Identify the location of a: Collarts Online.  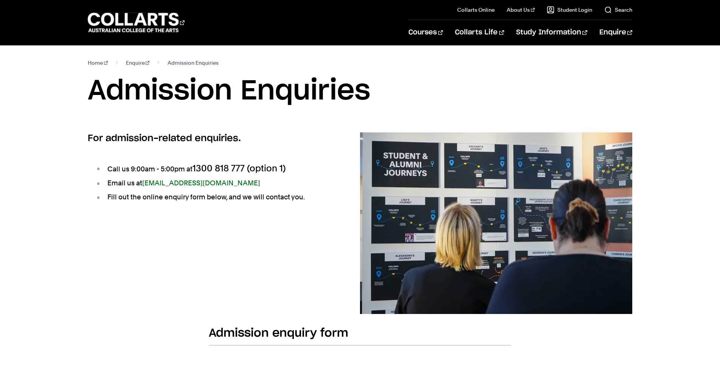
(476, 10).